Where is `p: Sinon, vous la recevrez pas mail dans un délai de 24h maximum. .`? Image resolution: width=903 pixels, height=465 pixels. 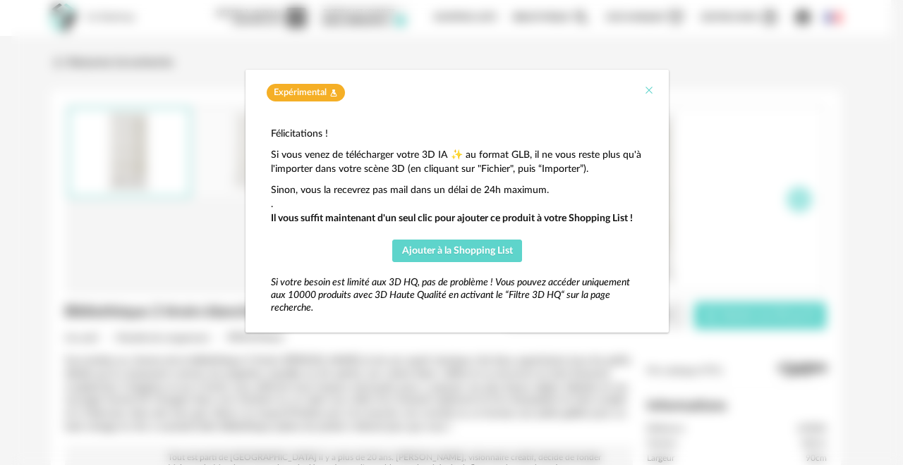
p: Sinon, vous la recevrez pas mail dans un délai de 24h maximum. . is located at coordinates (457, 205).